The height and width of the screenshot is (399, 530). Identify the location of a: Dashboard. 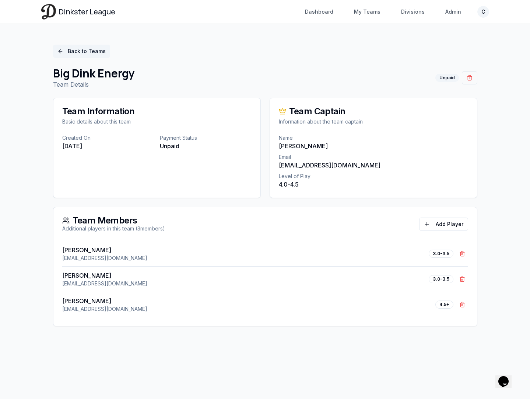
(319, 12).